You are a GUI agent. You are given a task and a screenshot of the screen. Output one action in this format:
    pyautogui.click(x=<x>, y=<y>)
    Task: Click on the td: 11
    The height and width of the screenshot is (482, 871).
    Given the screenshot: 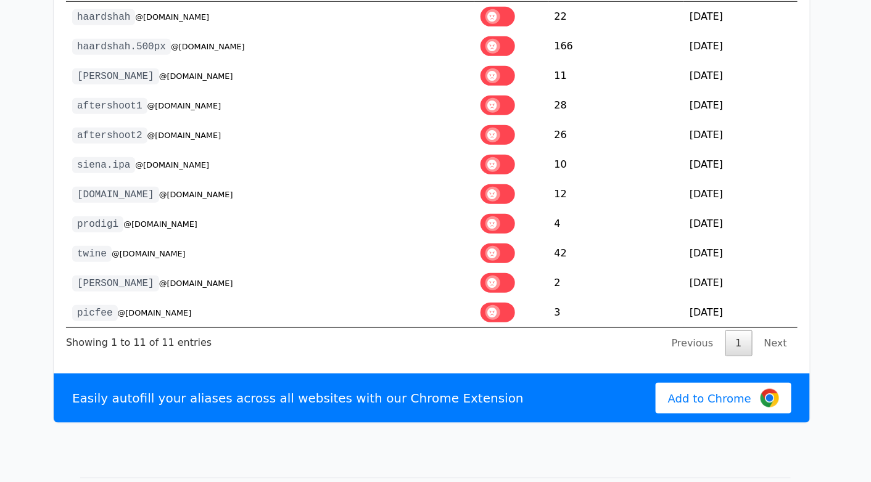 What is the action you would take?
    pyautogui.click(x=616, y=76)
    